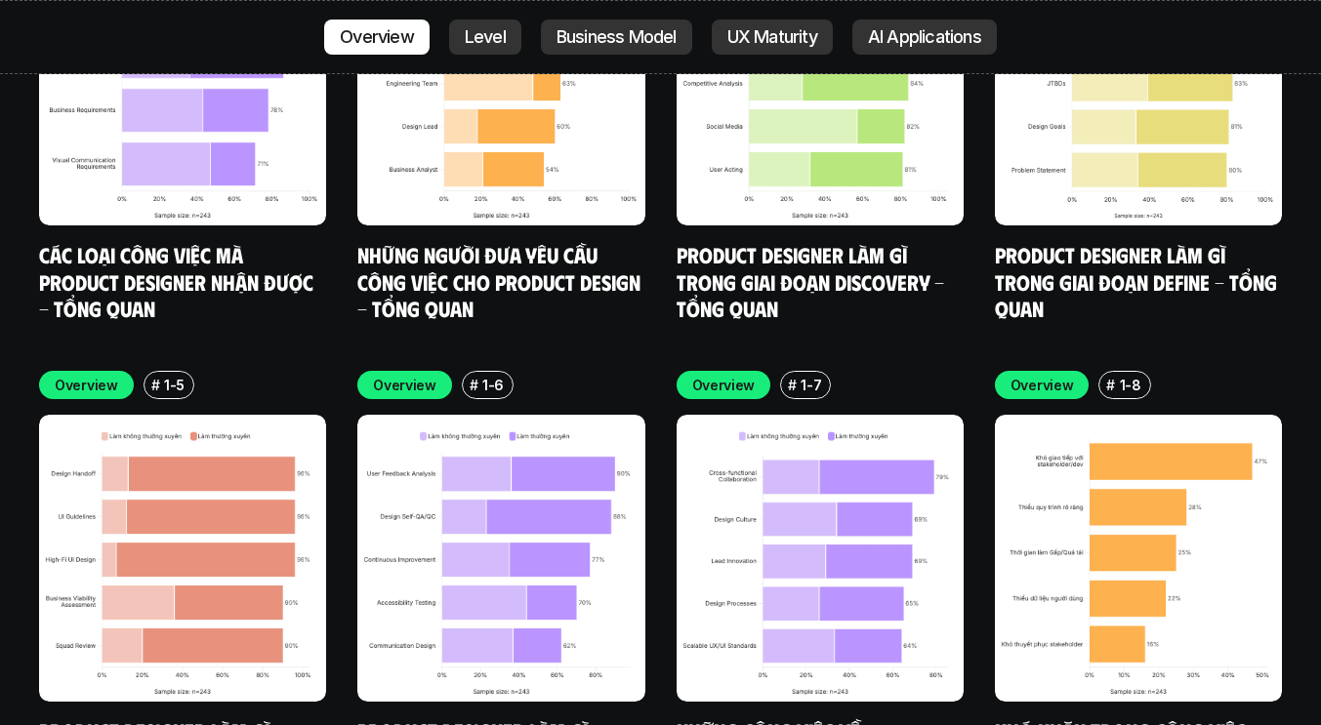 The image size is (1321, 725). I want to click on a: Level, so click(485, 37).